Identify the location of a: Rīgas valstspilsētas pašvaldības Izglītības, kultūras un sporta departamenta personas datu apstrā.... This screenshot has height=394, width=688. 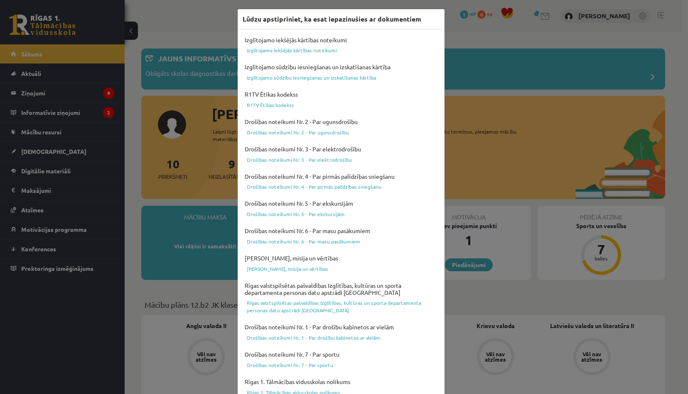
(341, 307).